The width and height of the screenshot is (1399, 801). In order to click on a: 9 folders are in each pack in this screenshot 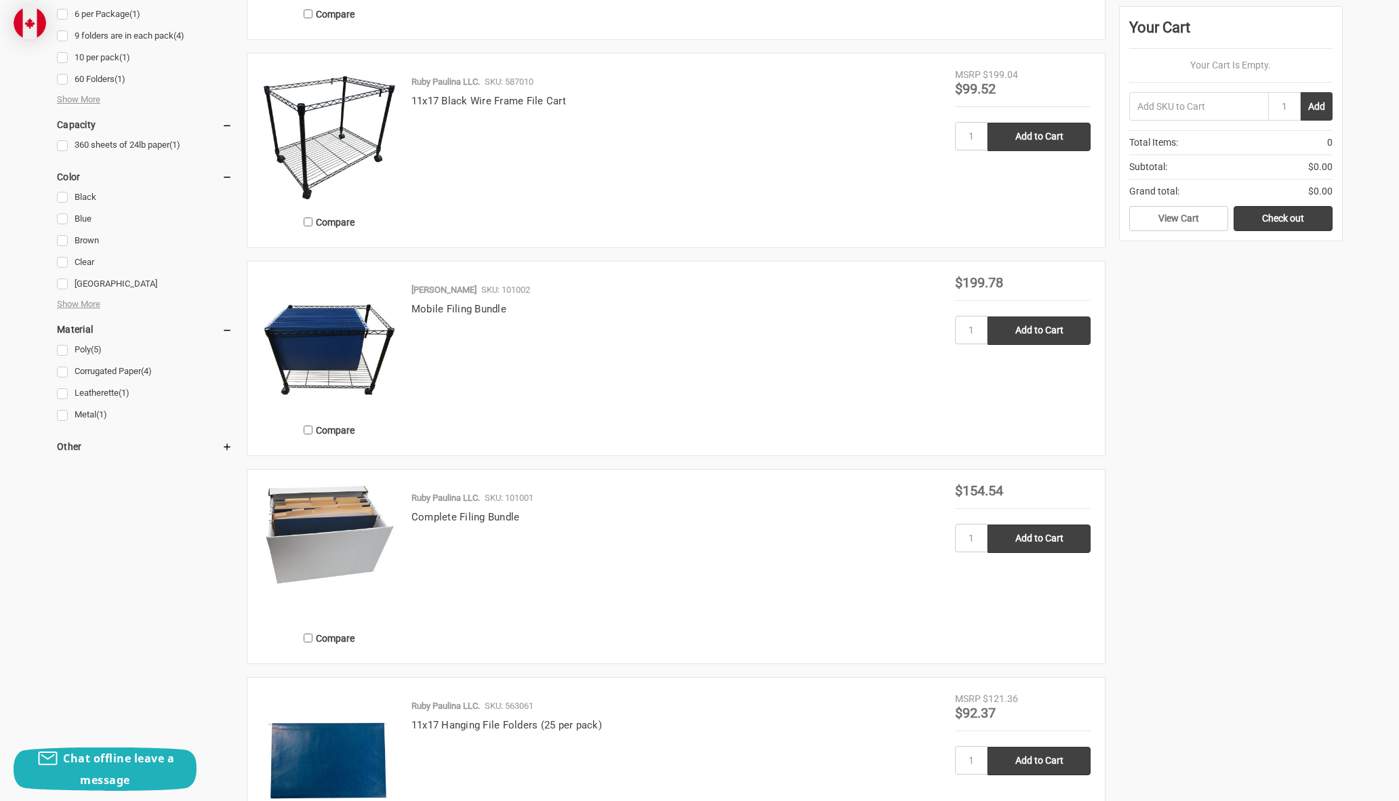, I will do `click(144, 36)`.